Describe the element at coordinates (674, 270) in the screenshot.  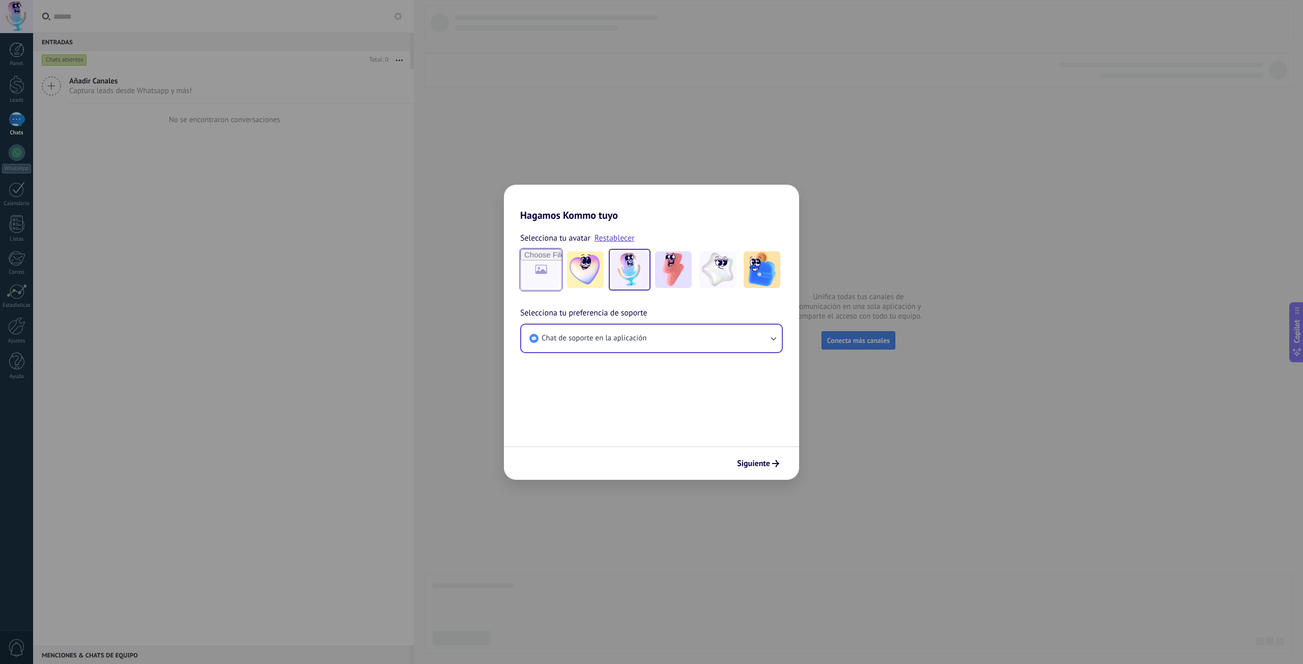
I see `img: -3.jpeg` at that location.